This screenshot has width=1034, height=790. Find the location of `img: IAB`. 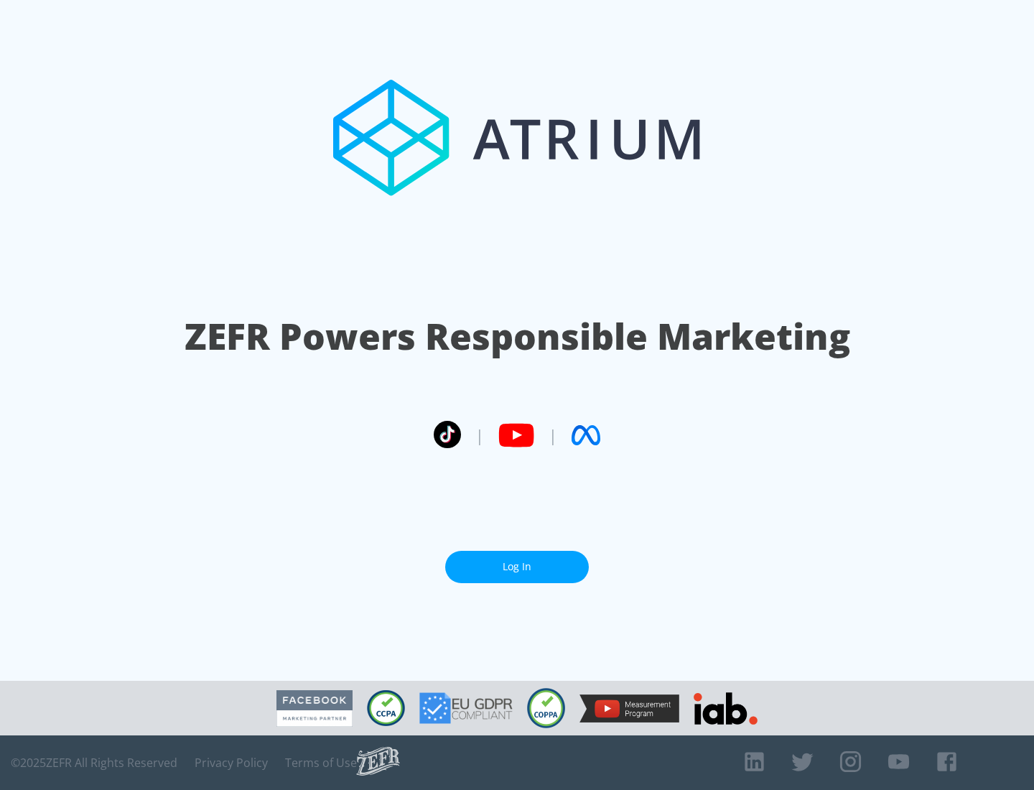

img: IAB is located at coordinates (725, 708).